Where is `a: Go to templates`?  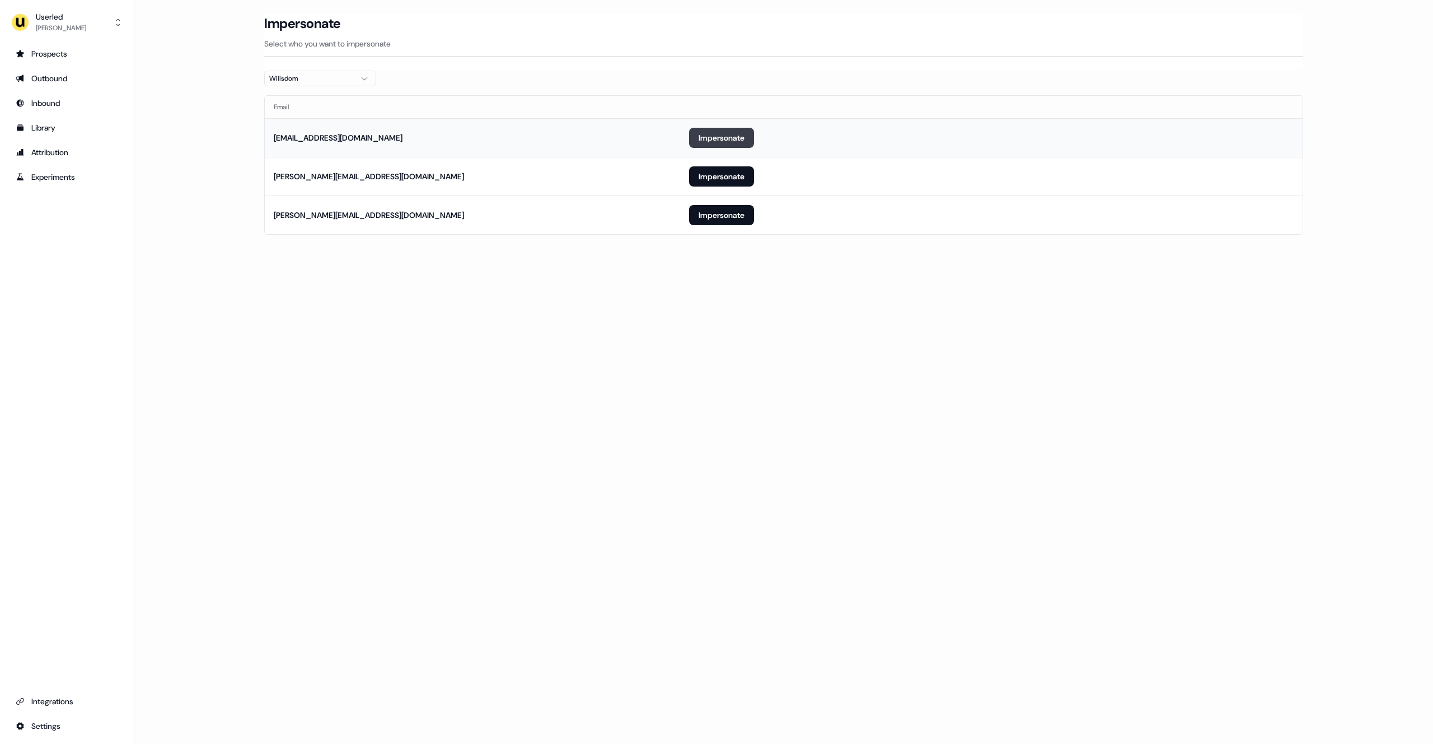
a: Go to templates is located at coordinates (67, 128).